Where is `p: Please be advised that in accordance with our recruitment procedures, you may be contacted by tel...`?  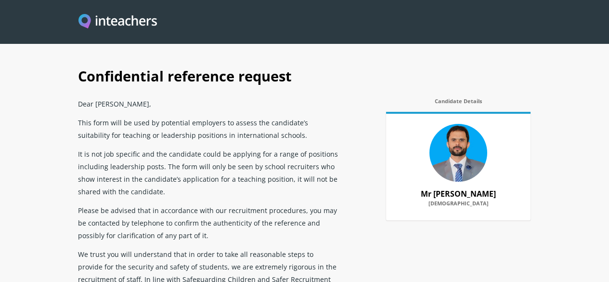 p: Please be advised that in accordance with our recruitment procedures, you may be contacted by tel... is located at coordinates (208, 222).